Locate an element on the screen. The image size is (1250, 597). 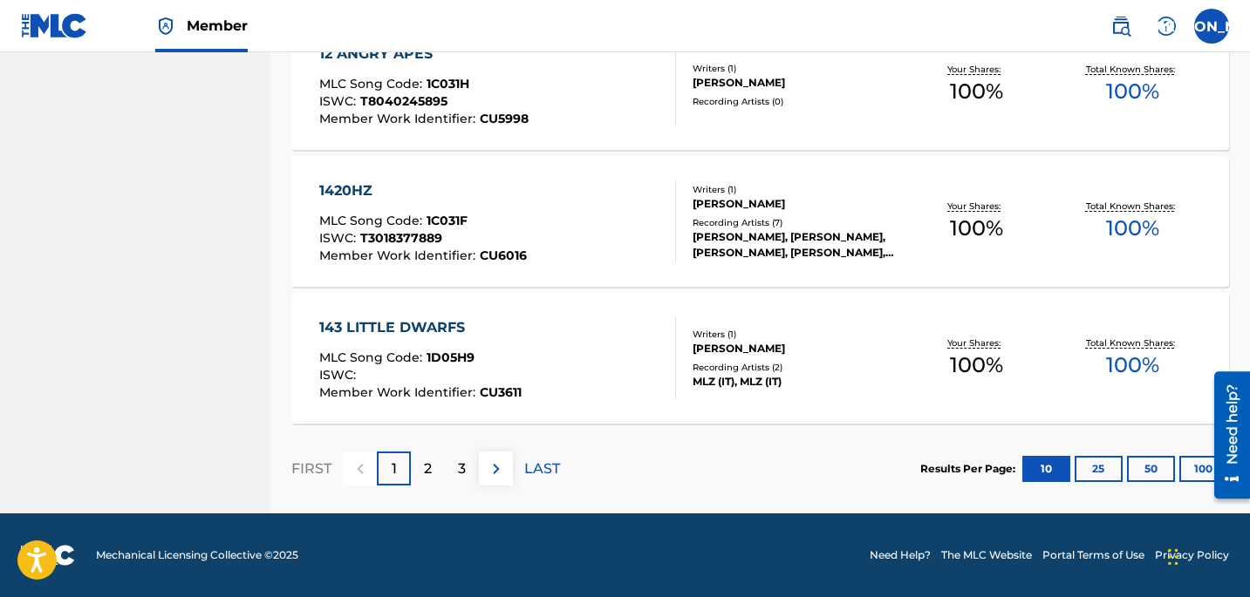
div: Widget de chat is located at coordinates (1206, 555).